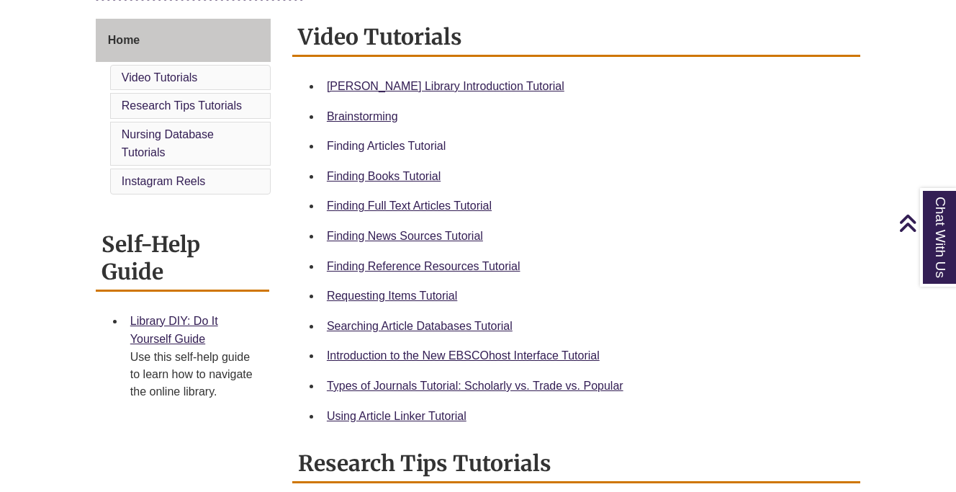  I want to click on a: Finding Reference Resources Tutorial, so click(423, 266).